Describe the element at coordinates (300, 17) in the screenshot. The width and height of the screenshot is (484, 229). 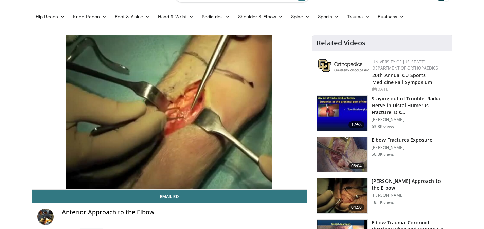
I see `a: Spine` at that location.